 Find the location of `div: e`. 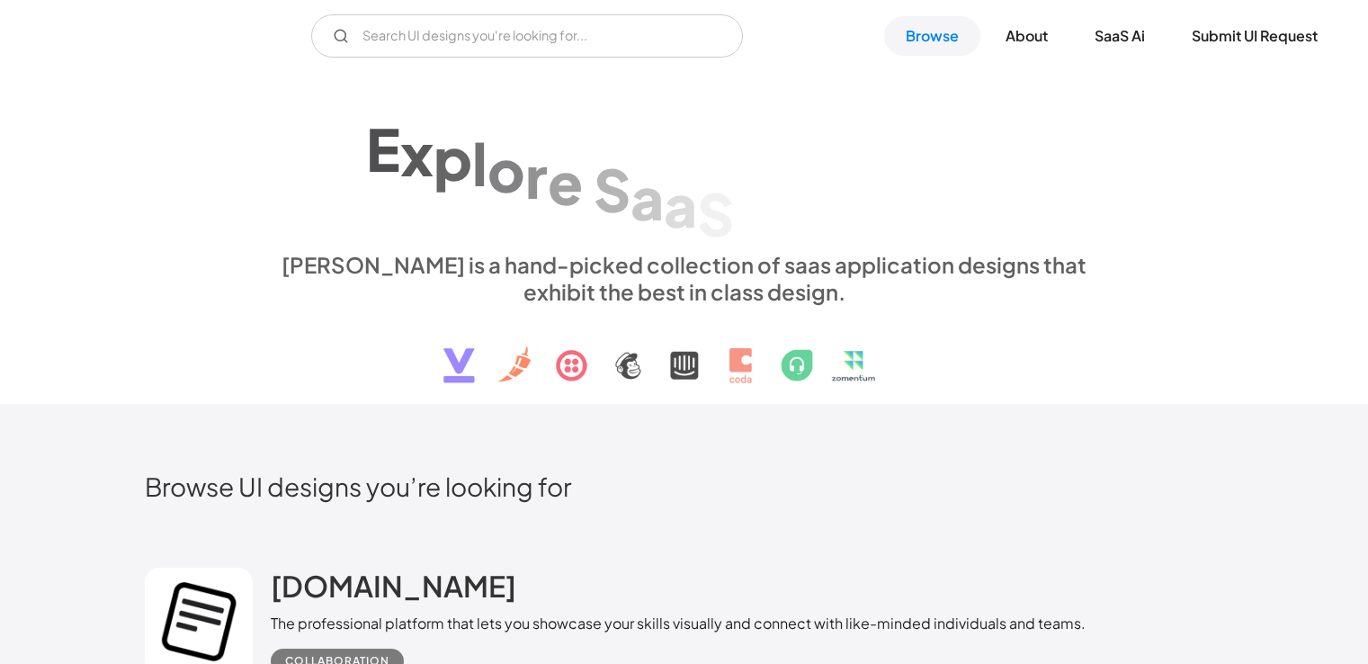

div: e is located at coordinates (565, 182).